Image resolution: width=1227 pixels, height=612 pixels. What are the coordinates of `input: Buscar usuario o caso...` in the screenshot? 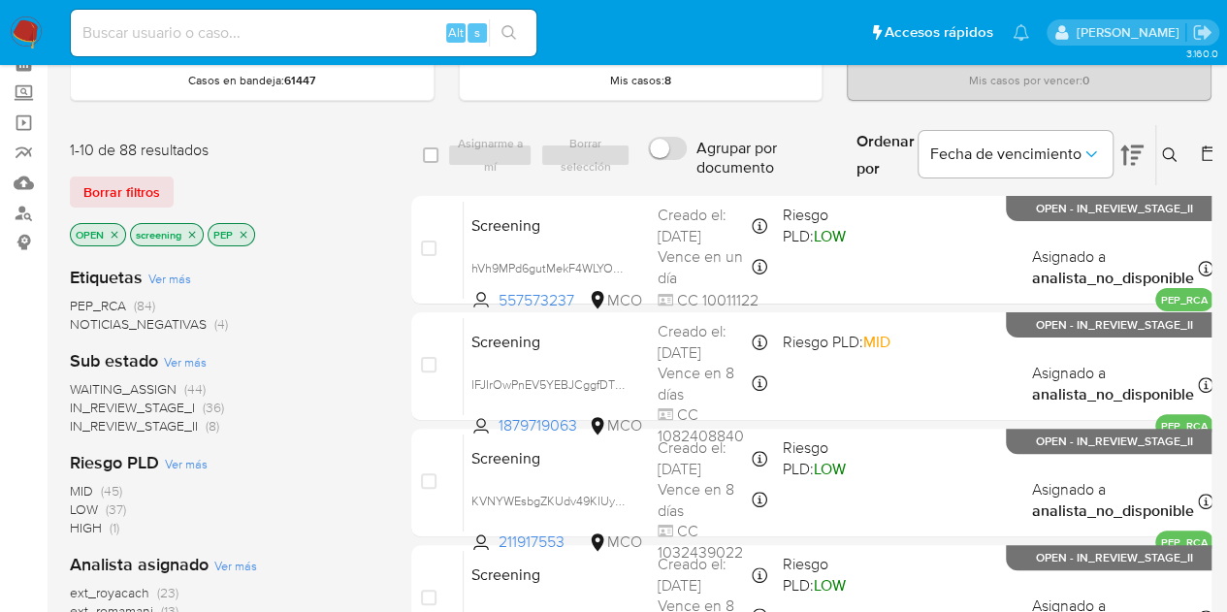 It's located at (303, 33).